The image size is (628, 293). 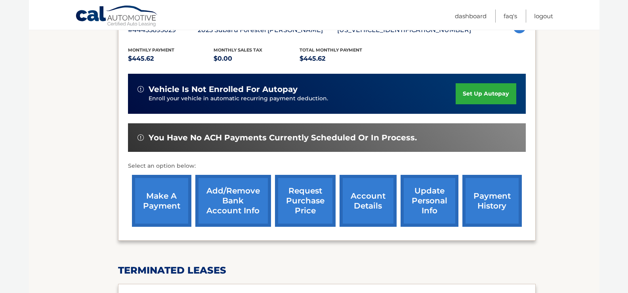 What do you see at coordinates (305, 201) in the screenshot?
I see `a: request purchase price` at bounding box center [305, 201].